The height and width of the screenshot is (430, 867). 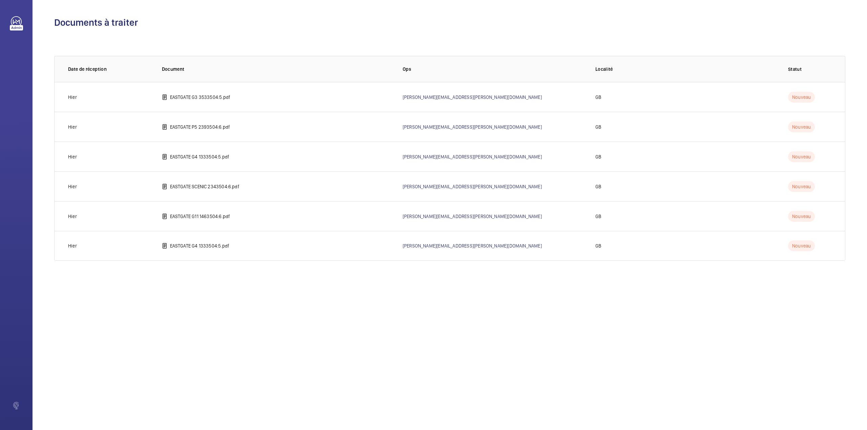 I want to click on p: Localité, so click(x=686, y=69).